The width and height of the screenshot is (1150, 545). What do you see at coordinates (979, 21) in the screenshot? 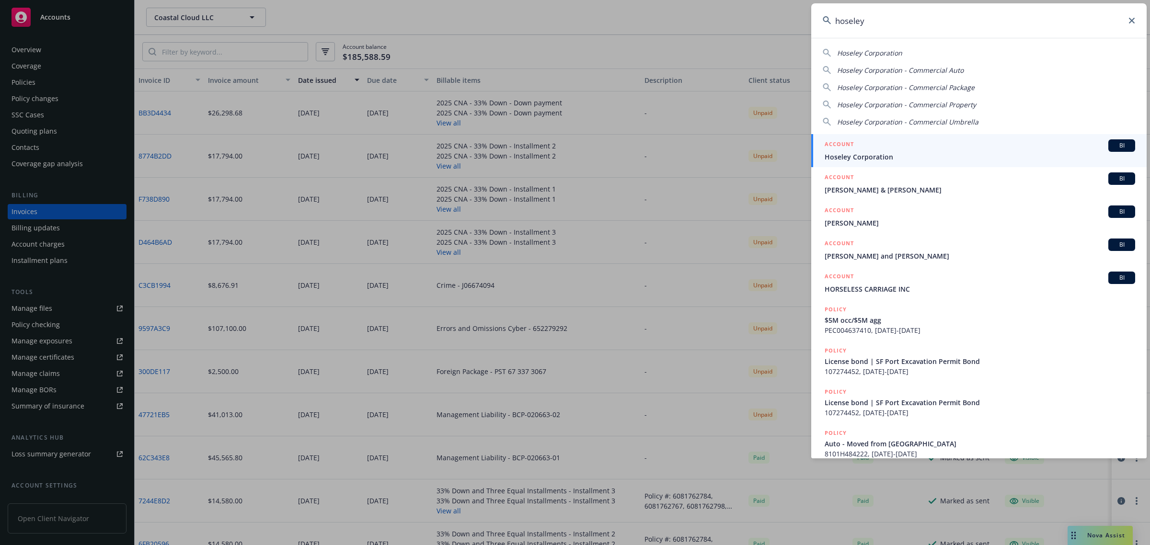
I see `input: Search...` at bounding box center [979, 21].